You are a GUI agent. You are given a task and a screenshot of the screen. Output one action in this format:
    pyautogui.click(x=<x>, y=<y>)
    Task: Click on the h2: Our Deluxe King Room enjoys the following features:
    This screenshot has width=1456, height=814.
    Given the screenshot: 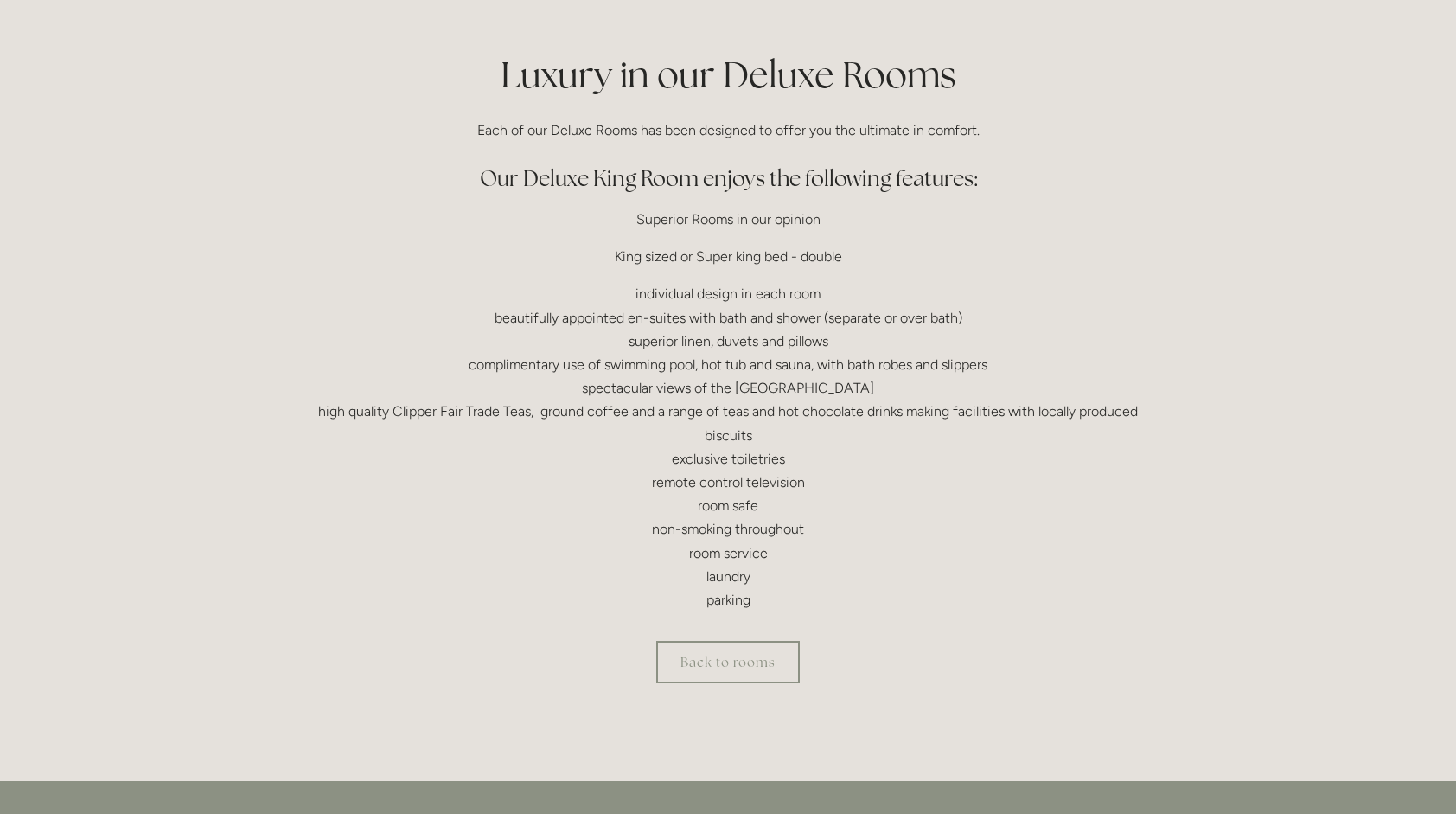 What is the action you would take?
    pyautogui.click(x=728, y=178)
    